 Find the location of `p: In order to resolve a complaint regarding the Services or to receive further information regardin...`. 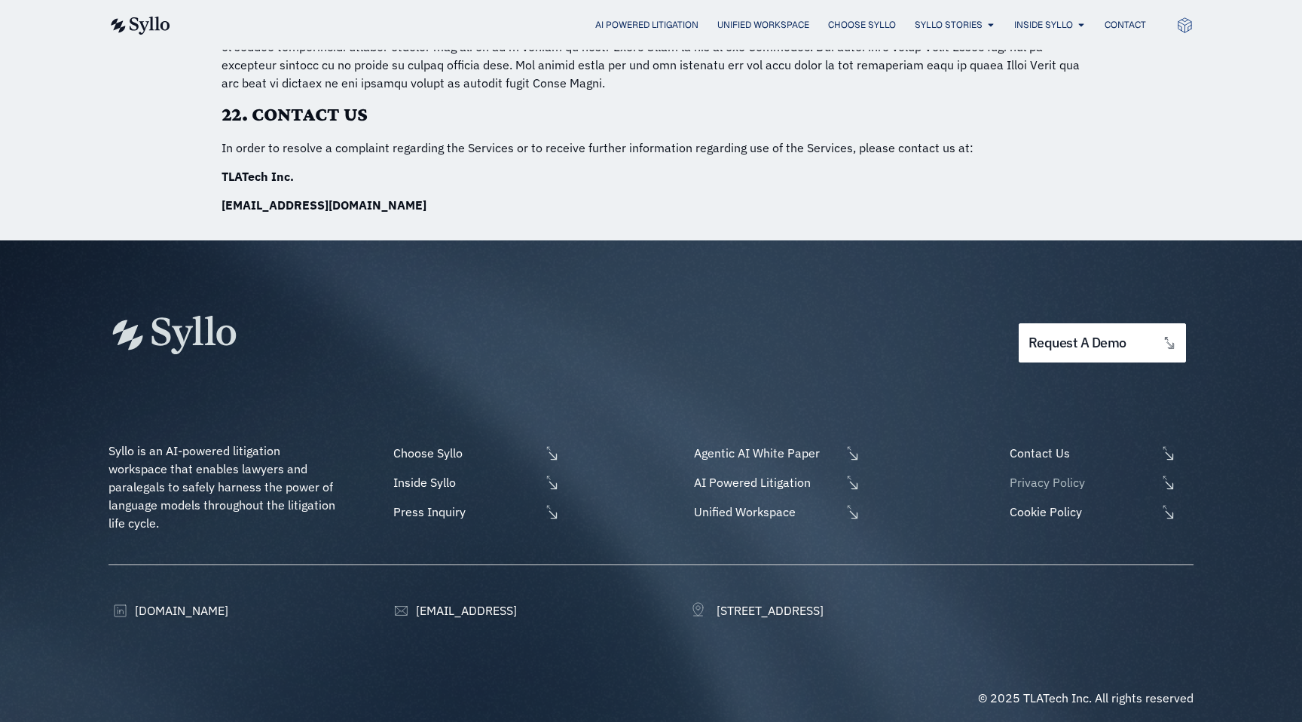

p: In order to resolve a complaint regarding the Services or to receive further information regardin... is located at coordinates (651, 148).